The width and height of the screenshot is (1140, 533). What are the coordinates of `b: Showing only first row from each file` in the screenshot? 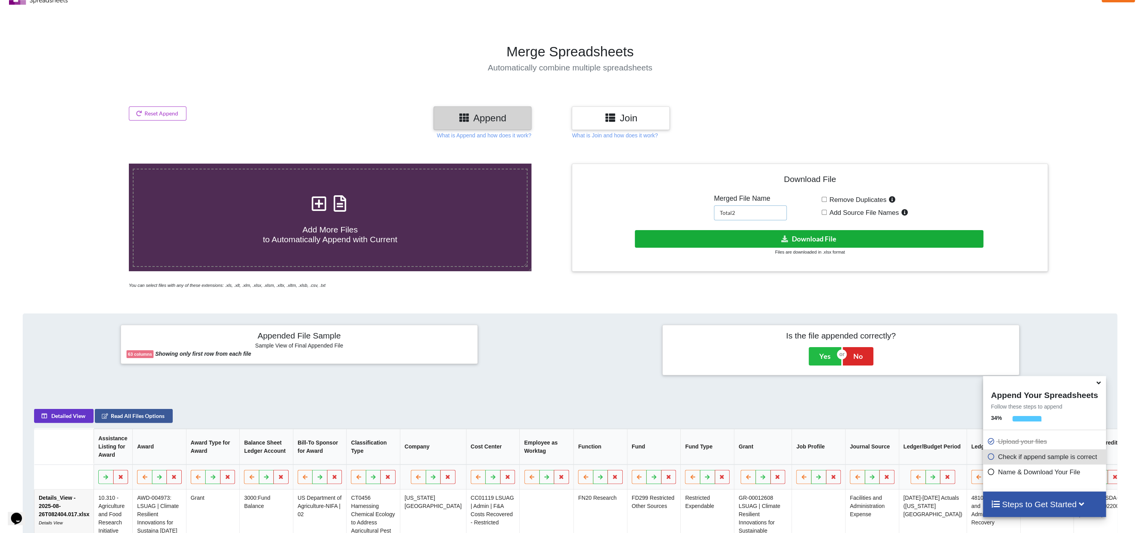 It's located at (203, 354).